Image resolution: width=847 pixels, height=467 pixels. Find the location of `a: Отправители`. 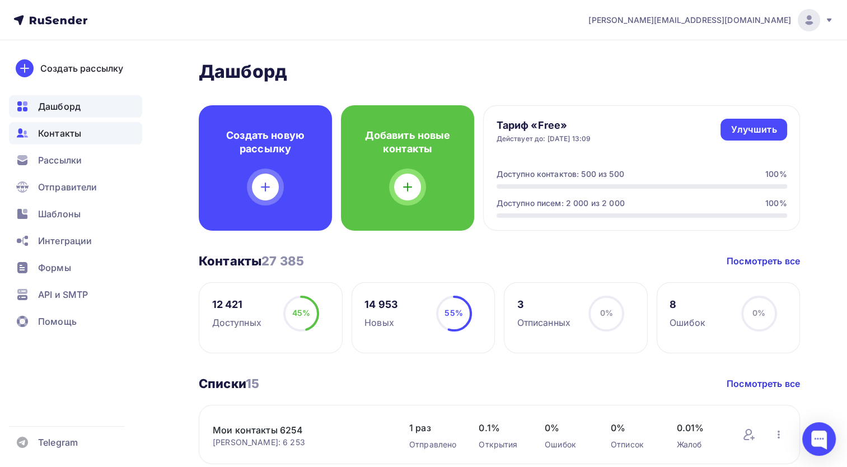

a: Отправители is located at coordinates (76, 187).